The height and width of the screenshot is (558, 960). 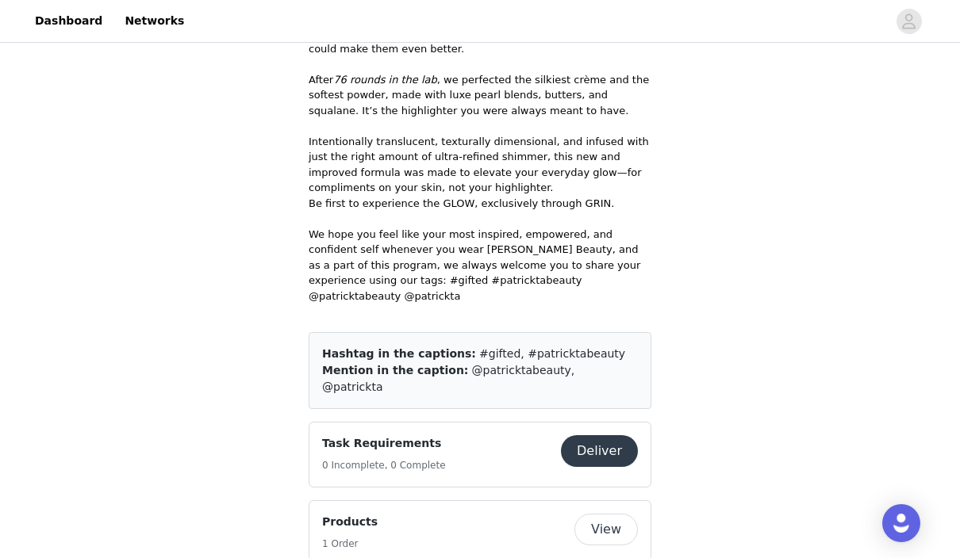 I want to click on button: View, so click(x=606, y=530).